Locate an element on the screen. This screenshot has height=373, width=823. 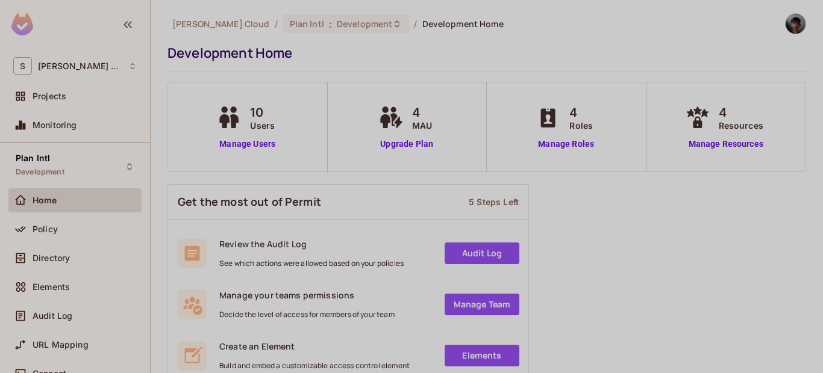
span: Elements is located at coordinates (51, 287).